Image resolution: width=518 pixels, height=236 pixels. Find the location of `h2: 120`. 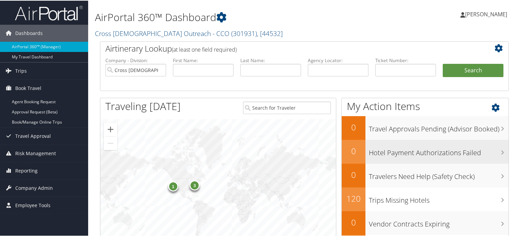

h2: 120 is located at coordinates (354, 198).